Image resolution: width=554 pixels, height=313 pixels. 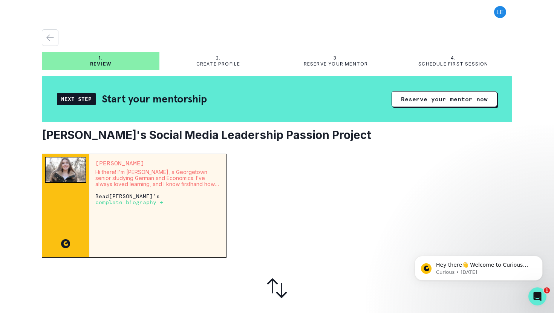 I want to click on div: Next Step, so click(x=76, y=99).